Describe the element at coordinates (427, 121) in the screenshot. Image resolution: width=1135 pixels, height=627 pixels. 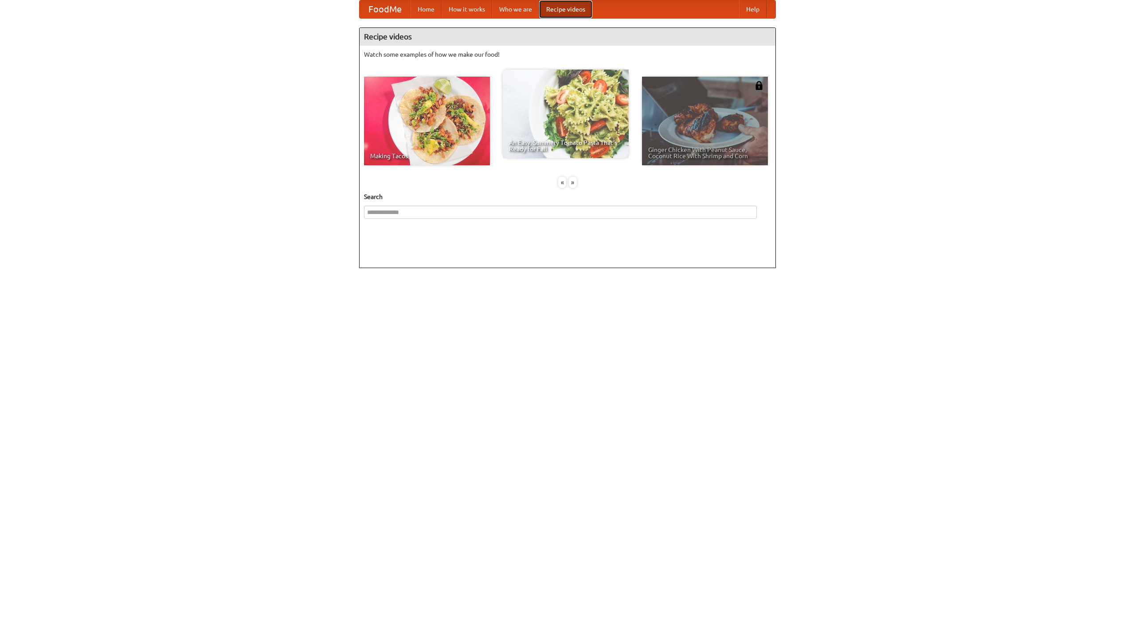
I see `a: Making Tacos` at that location.